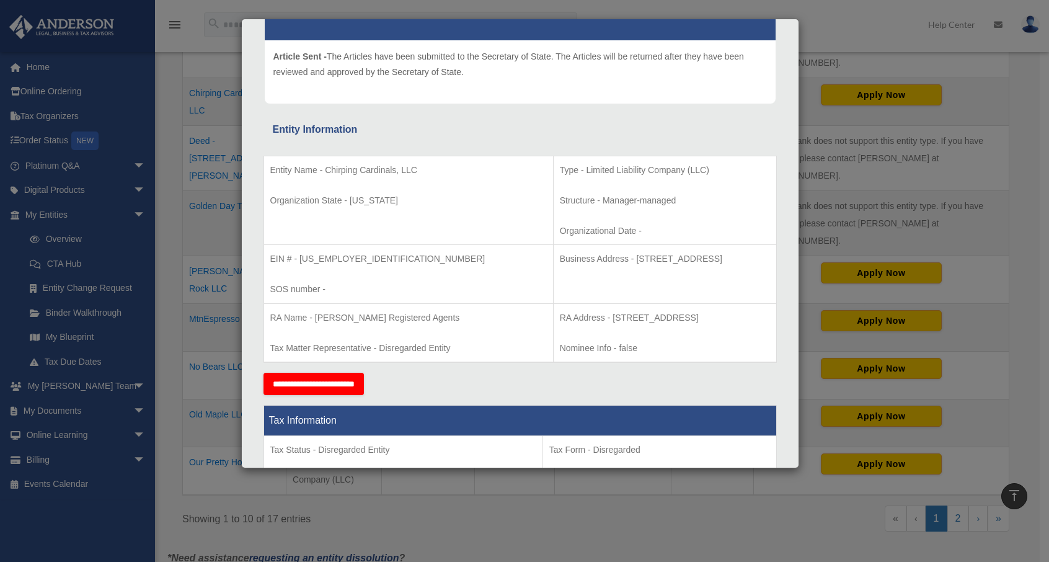  Describe the element at coordinates (665, 200) in the screenshot. I see `p: Structure - Manager-managed` at that location.